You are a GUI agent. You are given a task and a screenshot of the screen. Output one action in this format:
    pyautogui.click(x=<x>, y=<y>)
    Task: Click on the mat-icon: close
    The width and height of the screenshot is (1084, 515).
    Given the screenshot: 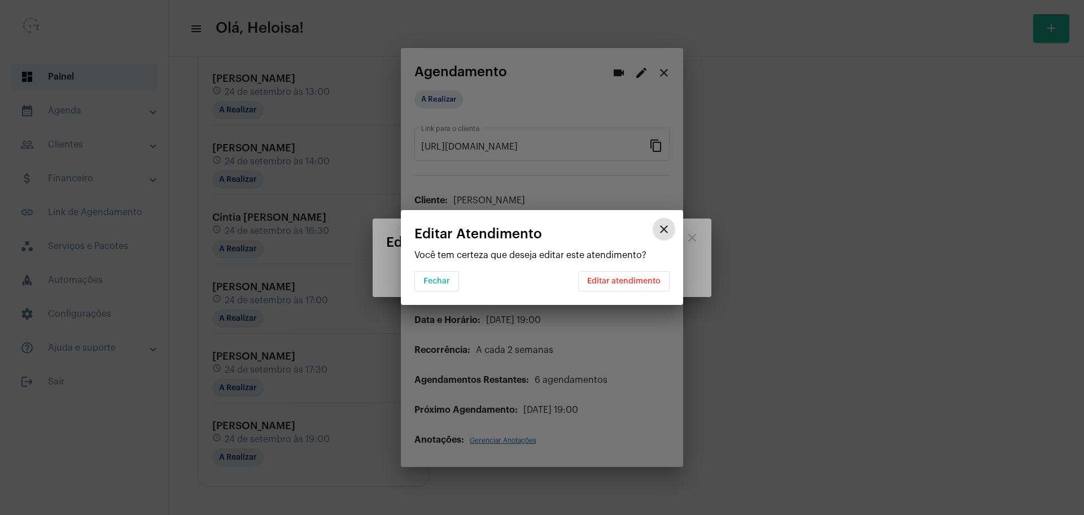 What is the action you would take?
    pyautogui.click(x=664, y=229)
    